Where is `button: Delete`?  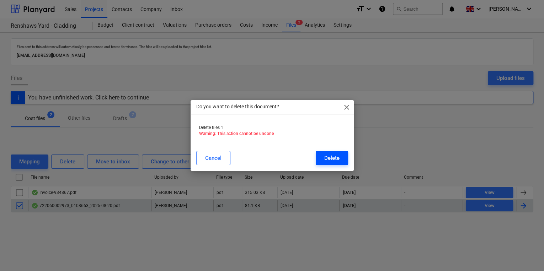 button: Delete is located at coordinates (332, 158).